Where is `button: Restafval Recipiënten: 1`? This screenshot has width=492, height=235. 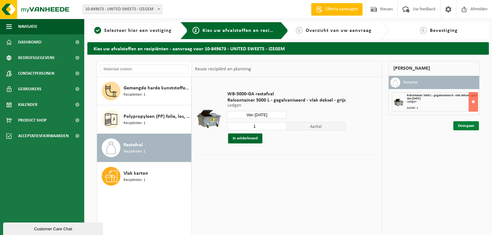 button: Restafval Recipiënten: 1 is located at coordinates (144, 148).